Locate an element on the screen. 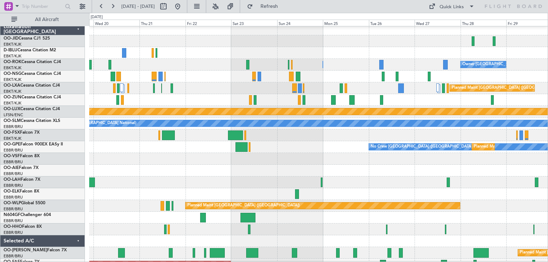  a: OO-NSGCessna Citation CJ4 is located at coordinates (32, 74).